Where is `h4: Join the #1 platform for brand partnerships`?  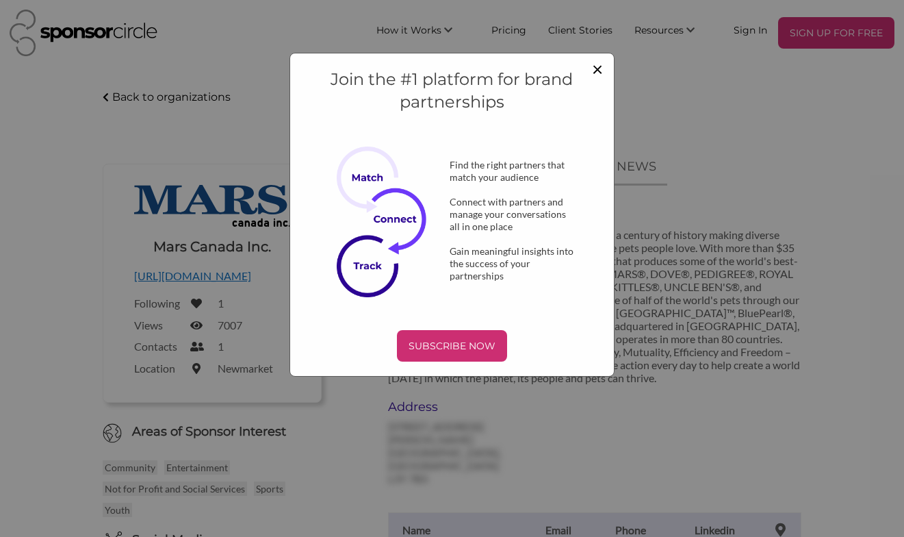 h4: Join the #1 platform for brand partnerships is located at coordinates (453, 90).